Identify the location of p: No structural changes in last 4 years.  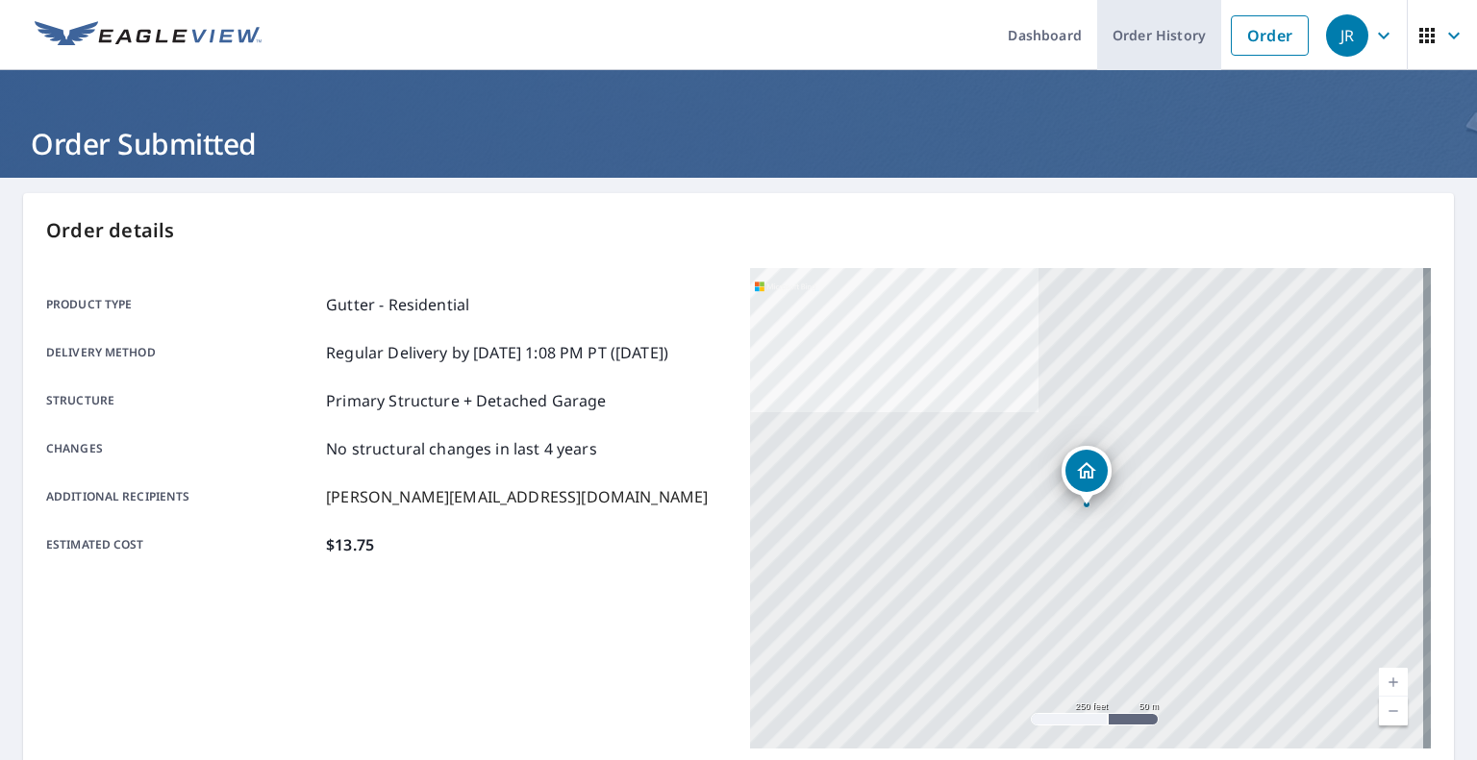
(461, 449).